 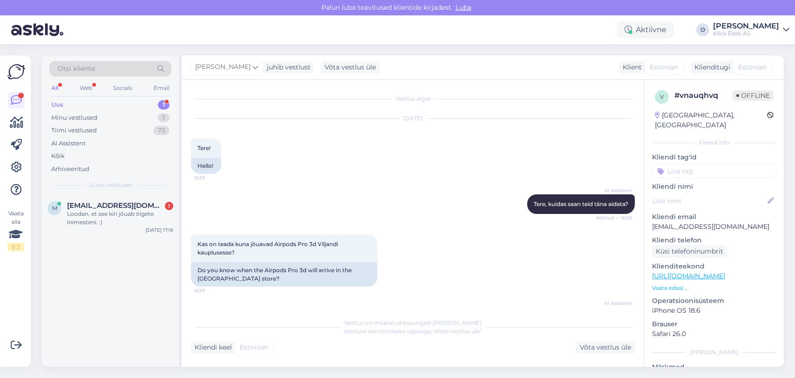 What do you see at coordinates (110, 185) in the screenshot?
I see `span: Uued vestlused` at bounding box center [110, 185].